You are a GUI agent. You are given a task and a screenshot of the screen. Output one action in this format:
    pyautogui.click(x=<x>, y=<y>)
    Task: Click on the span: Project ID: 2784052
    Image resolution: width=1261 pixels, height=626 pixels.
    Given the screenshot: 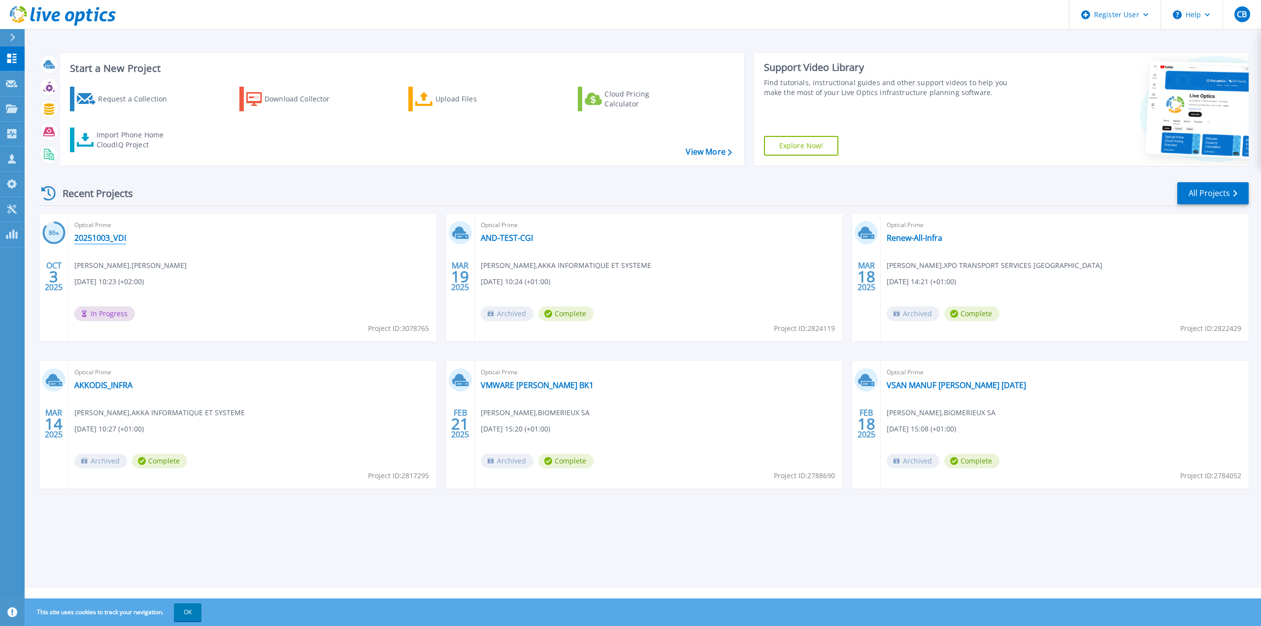 What is the action you would take?
    pyautogui.click(x=1210, y=476)
    